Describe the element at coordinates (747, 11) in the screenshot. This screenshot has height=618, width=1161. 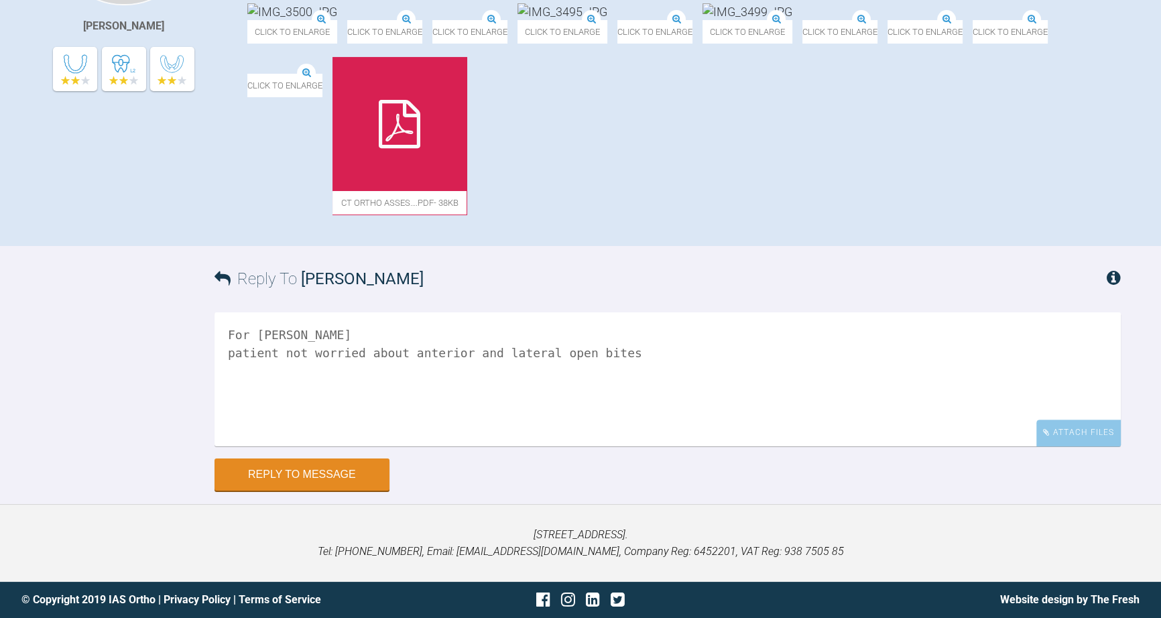
I see `img: IMG_3499.JPG` at that location.